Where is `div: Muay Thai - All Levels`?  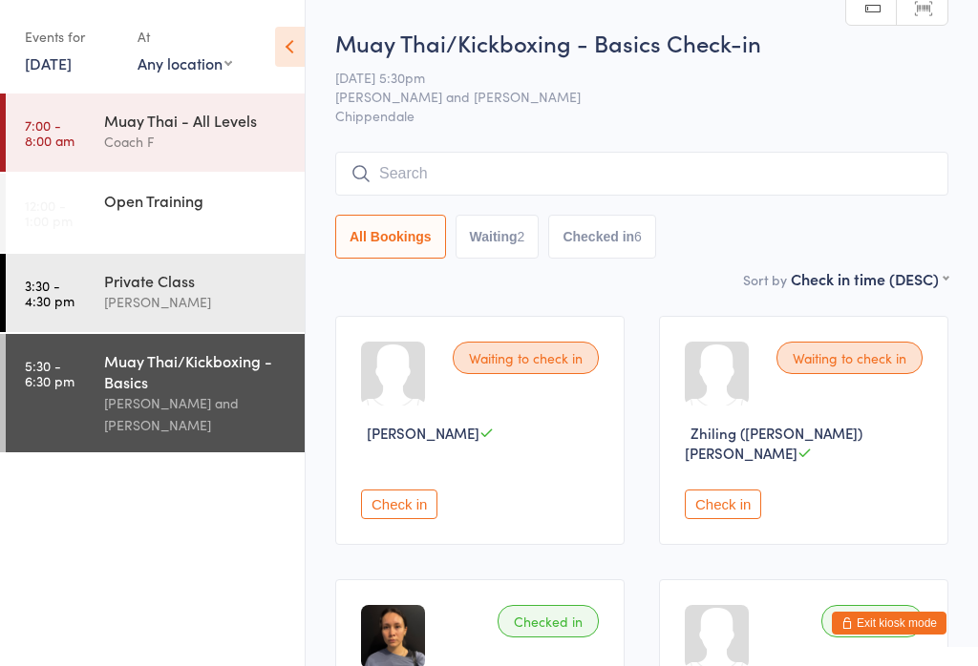 div: Muay Thai - All Levels is located at coordinates (196, 120).